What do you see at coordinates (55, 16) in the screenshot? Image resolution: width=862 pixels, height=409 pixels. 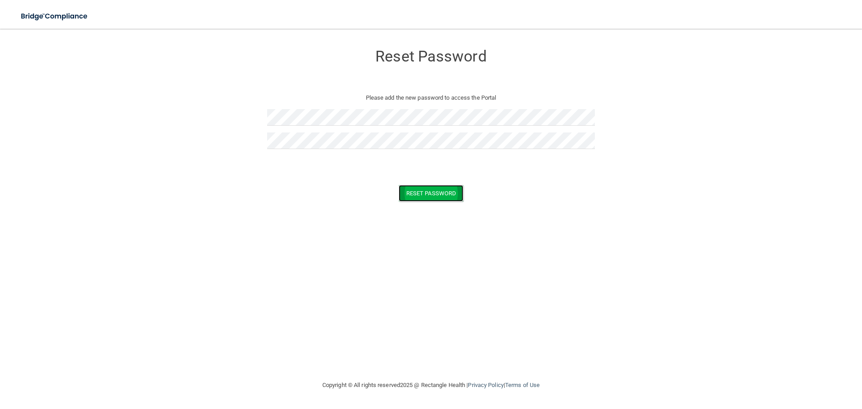 I see `img: bridge_compliance_login_screen.278c3ca4.svg` at bounding box center [55, 16].